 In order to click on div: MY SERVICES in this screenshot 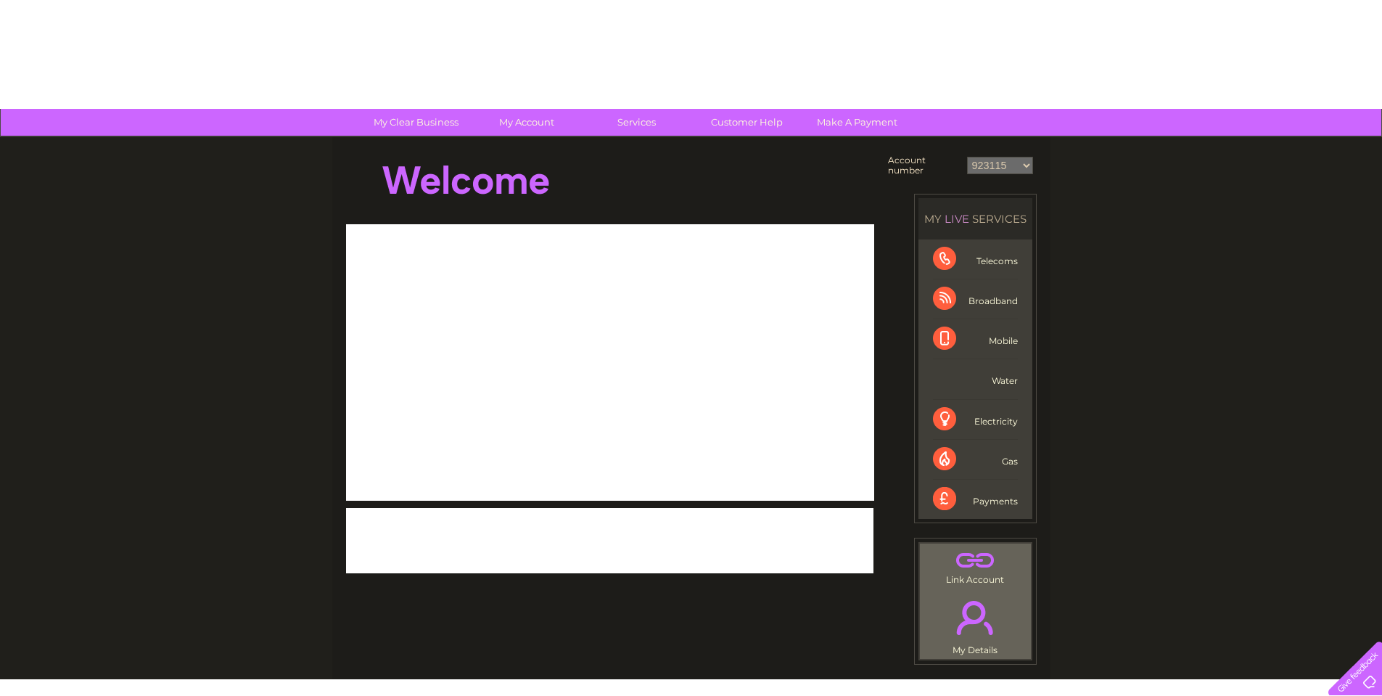, I will do `click(975, 218)`.